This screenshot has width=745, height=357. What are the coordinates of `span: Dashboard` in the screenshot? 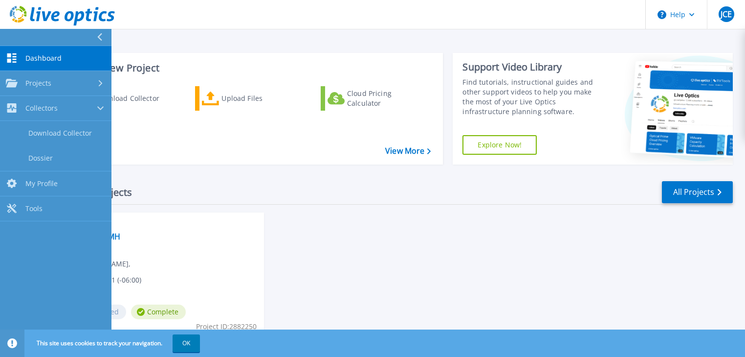 It's located at (44, 58).